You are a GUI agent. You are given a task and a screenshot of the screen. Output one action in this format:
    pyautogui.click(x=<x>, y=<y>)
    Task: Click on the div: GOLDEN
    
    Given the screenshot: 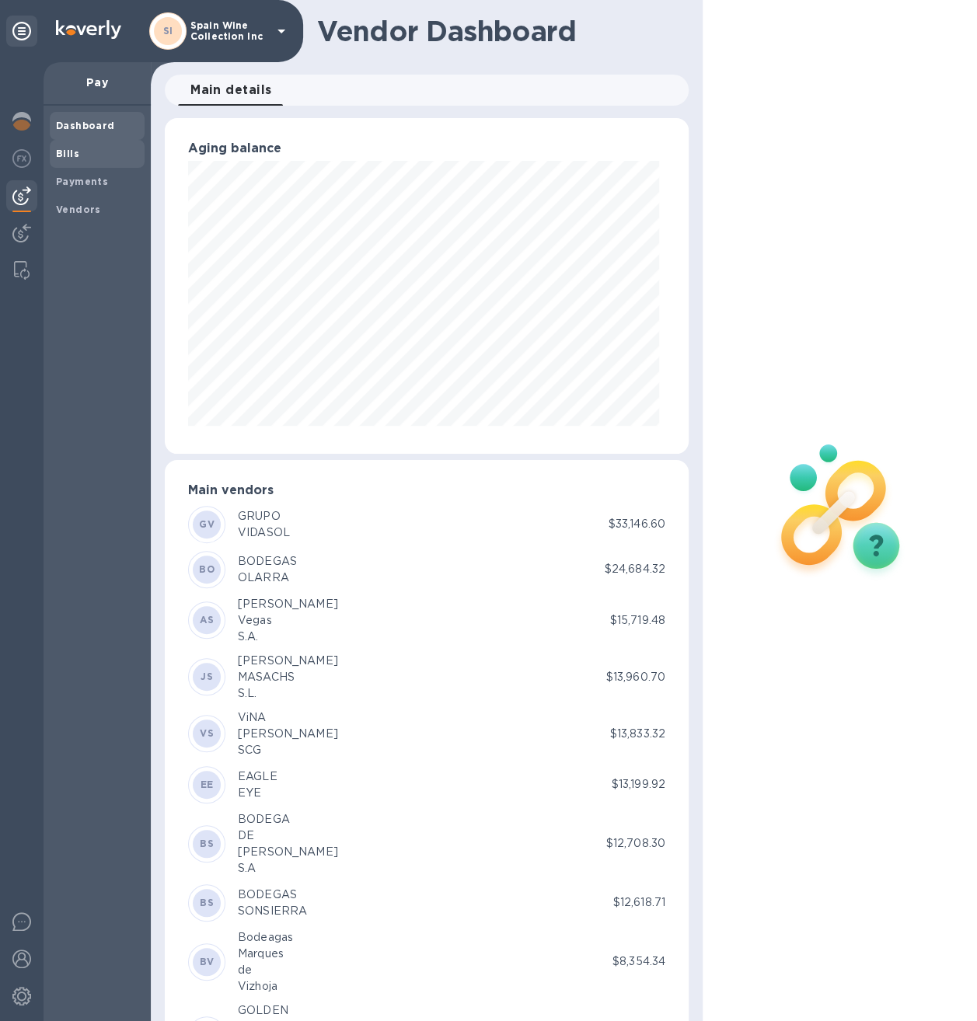 What is the action you would take?
    pyautogui.click(x=301, y=1011)
    